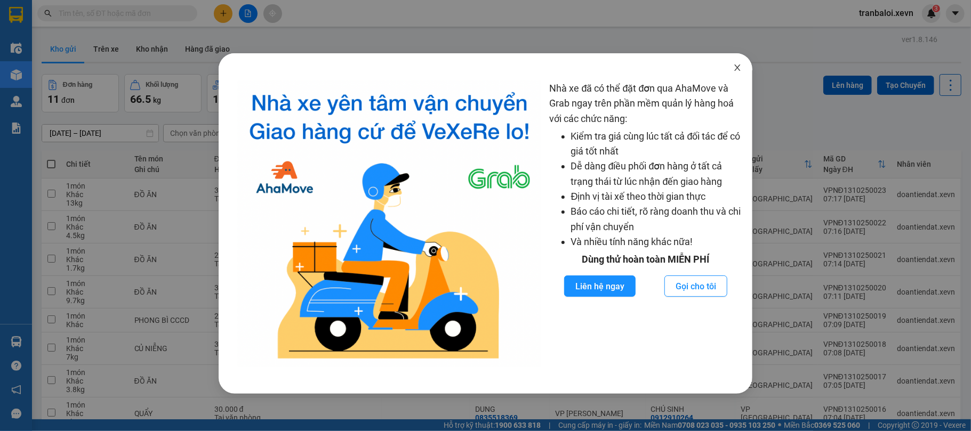 Image resolution: width=971 pixels, height=431 pixels. Describe the element at coordinates (737, 68) in the screenshot. I see `span: close` at that location.